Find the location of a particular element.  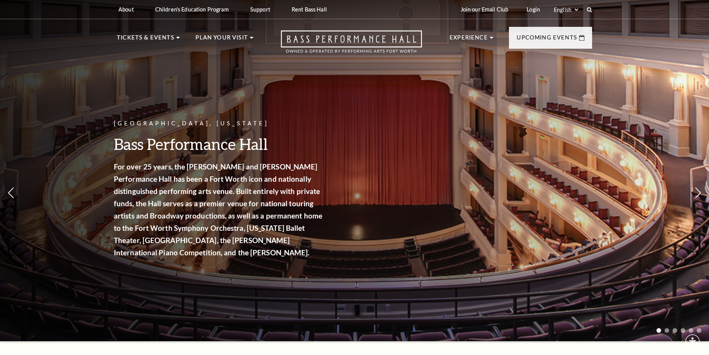

h3: Bass Performance Hall is located at coordinates (219, 144).